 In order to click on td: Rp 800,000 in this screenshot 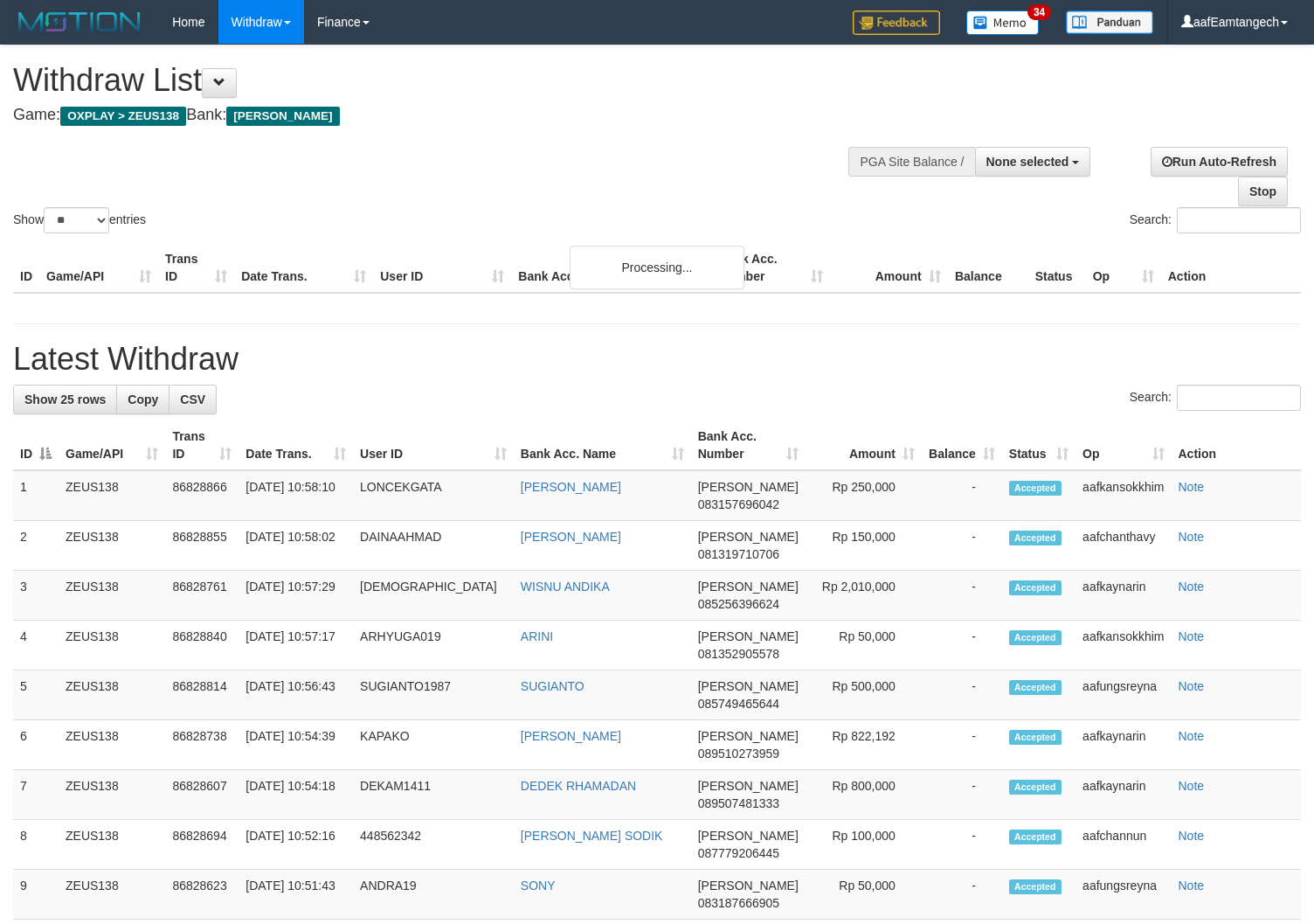, I will do `click(864, 795)`.